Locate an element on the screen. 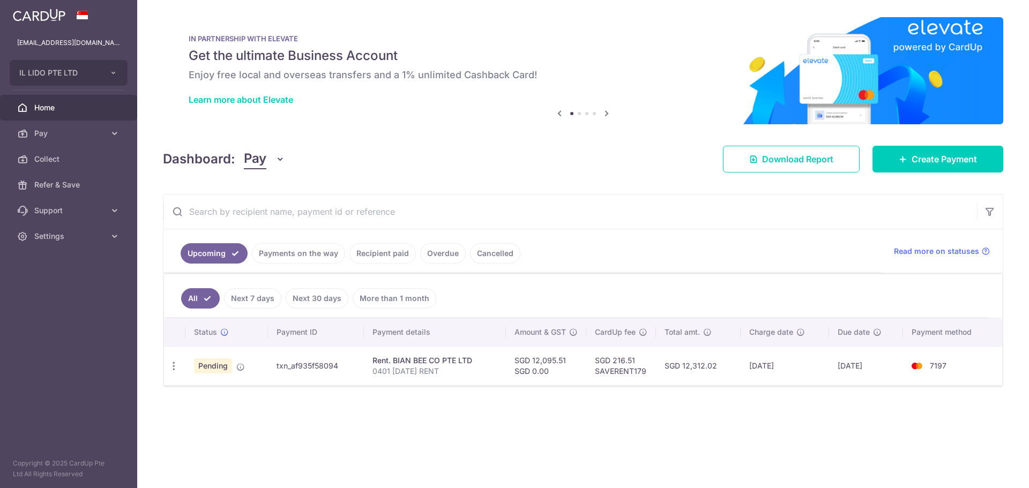 This screenshot has width=1029, height=488. span: Settings is located at coordinates (70, 236).